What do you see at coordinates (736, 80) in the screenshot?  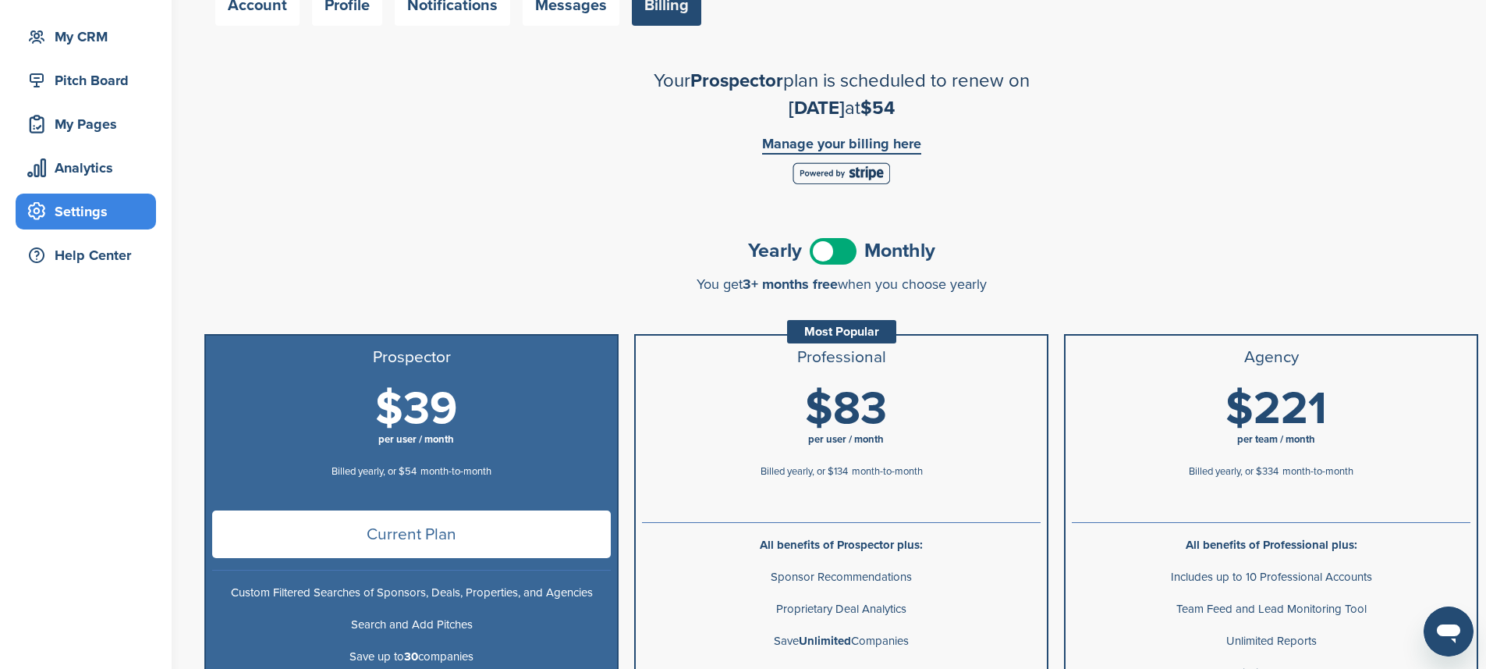 I see `span: Prospector` at bounding box center [736, 80].